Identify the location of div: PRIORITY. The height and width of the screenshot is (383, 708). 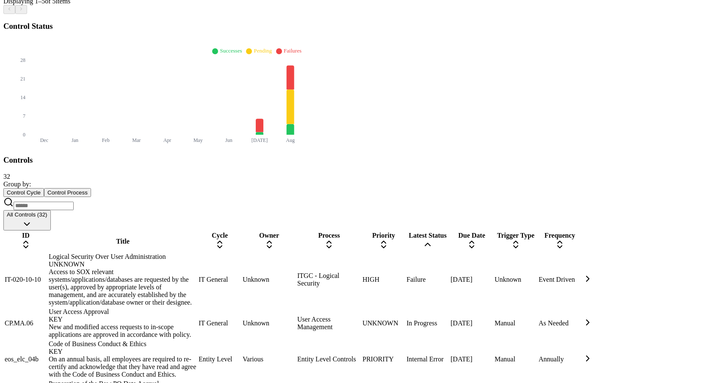
(383, 359).